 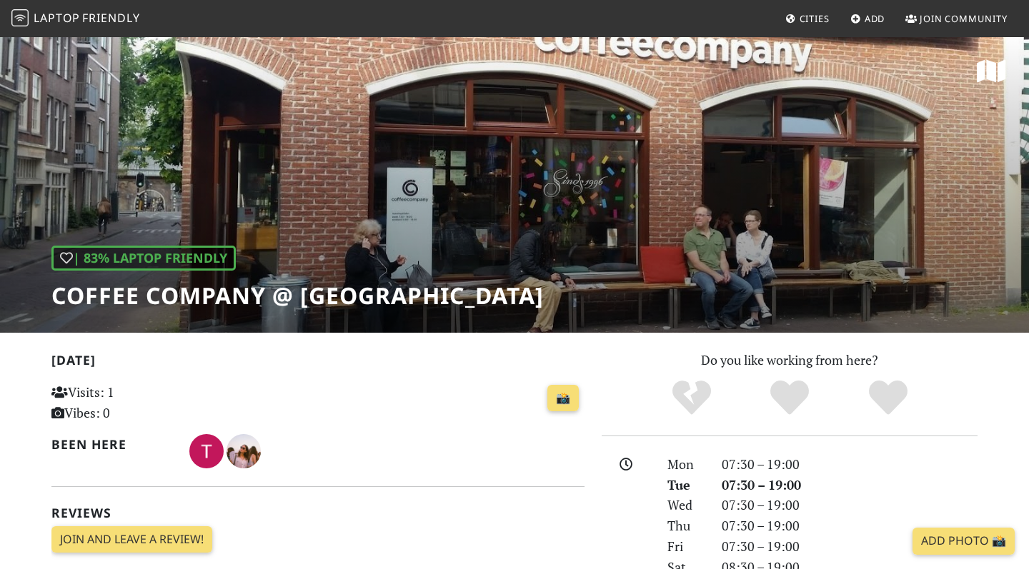 I want to click on div: Tue, so click(x=686, y=485).